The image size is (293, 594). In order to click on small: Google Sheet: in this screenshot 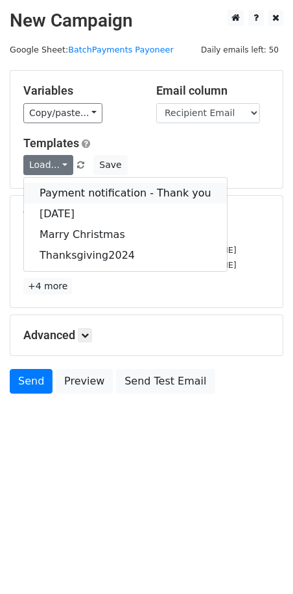, I will do `click(91, 49)`.